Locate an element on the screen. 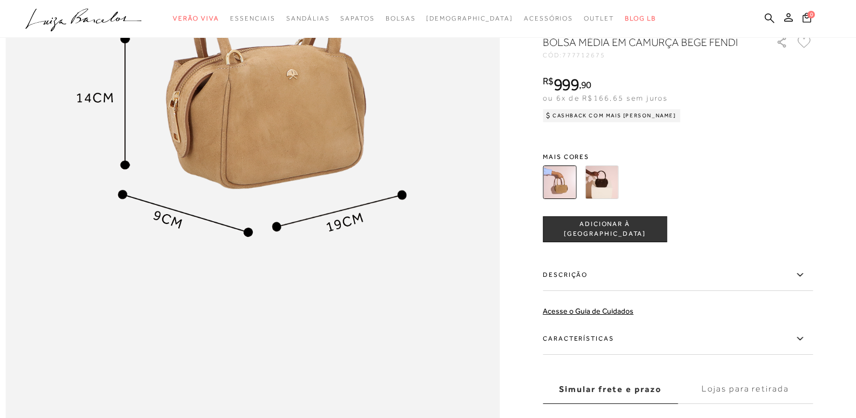 The height and width of the screenshot is (418, 856). i: R$ is located at coordinates (548, 80).